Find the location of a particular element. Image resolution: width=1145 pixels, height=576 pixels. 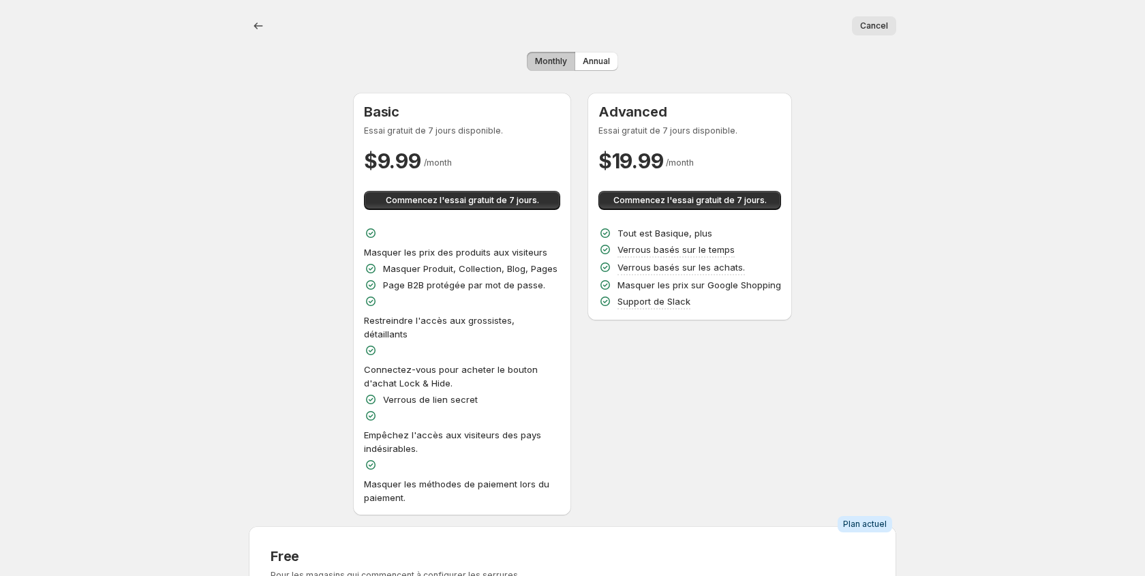

p: Masquer Produit, Collection, Blog, Pages is located at coordinates (470, 269).